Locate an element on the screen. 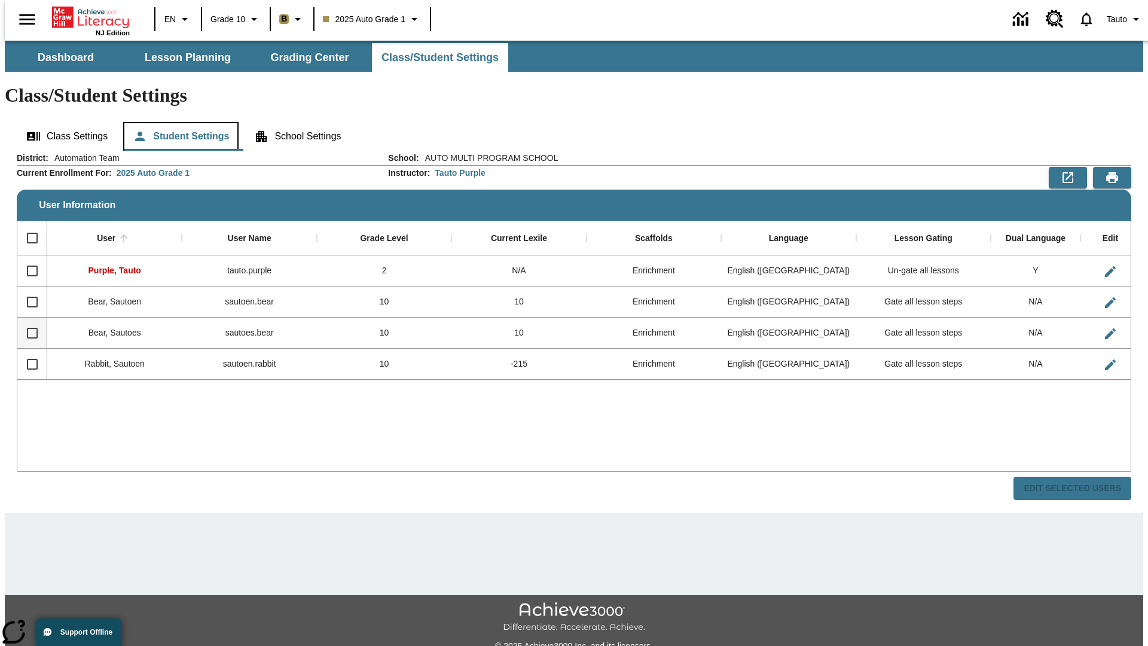  div: sautoen.rabbit is located at coordinates (249, 364).